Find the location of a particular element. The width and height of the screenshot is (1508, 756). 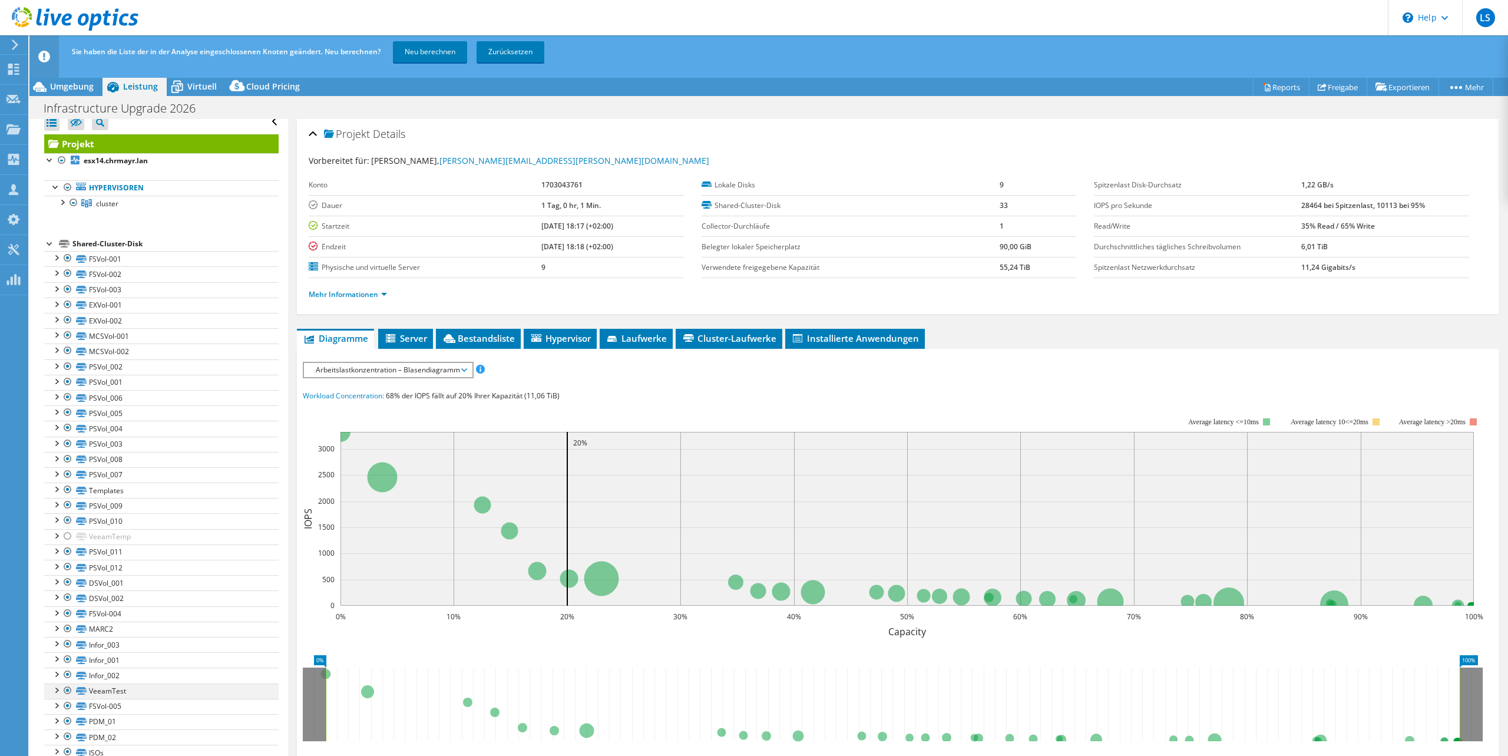

b: 11,24 Gigabits/s is located at coordinates (1328, 267).